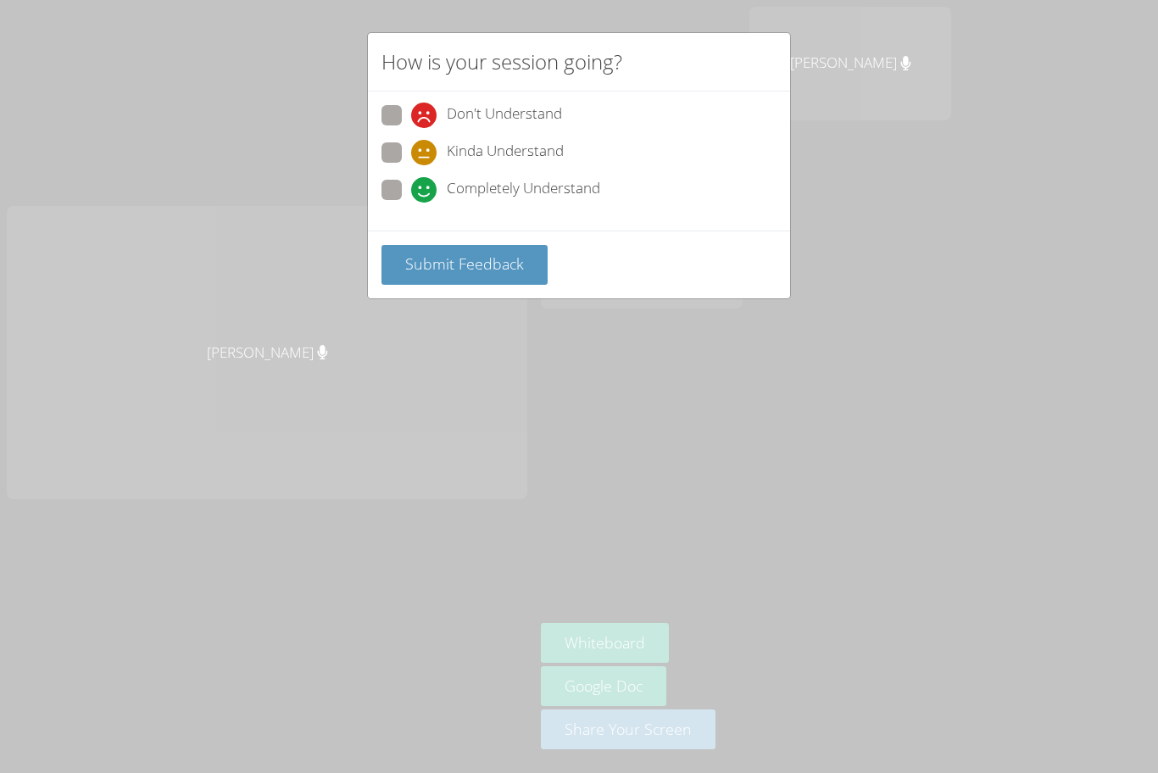 The width and height of the screenshot is (1158, 773). What do you see at coordinates (505, 115) in the screenshot?
I see `span: Don't Understand` at bounding box center [505, 115].